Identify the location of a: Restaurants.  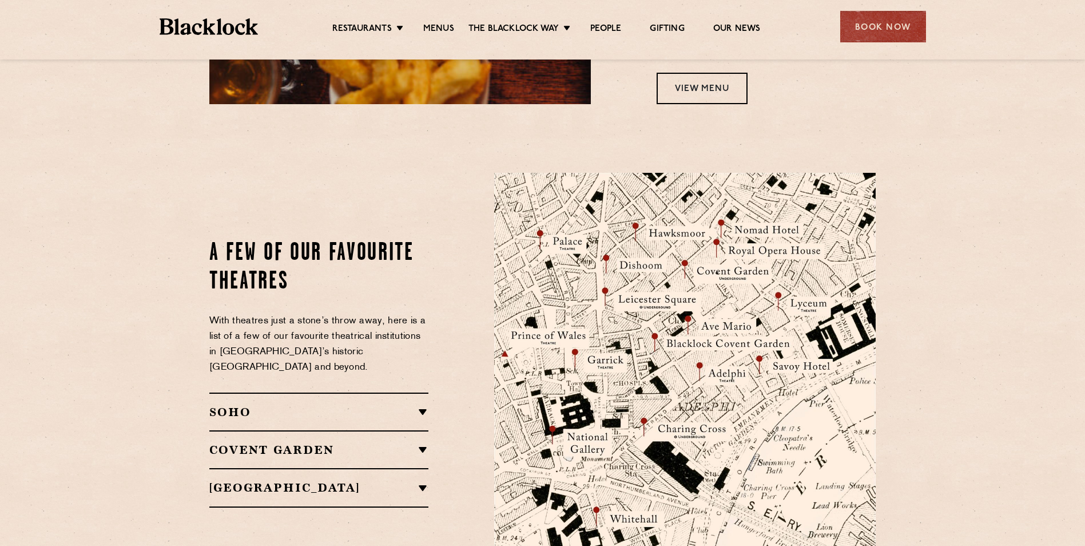
(362, 30).